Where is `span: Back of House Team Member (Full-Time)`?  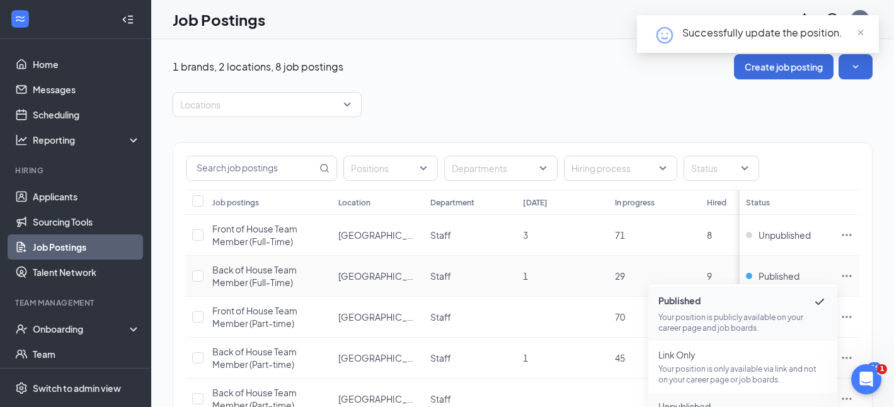
span: Back of House Team Member (Full-Time) is located at coordinates (254, 276).